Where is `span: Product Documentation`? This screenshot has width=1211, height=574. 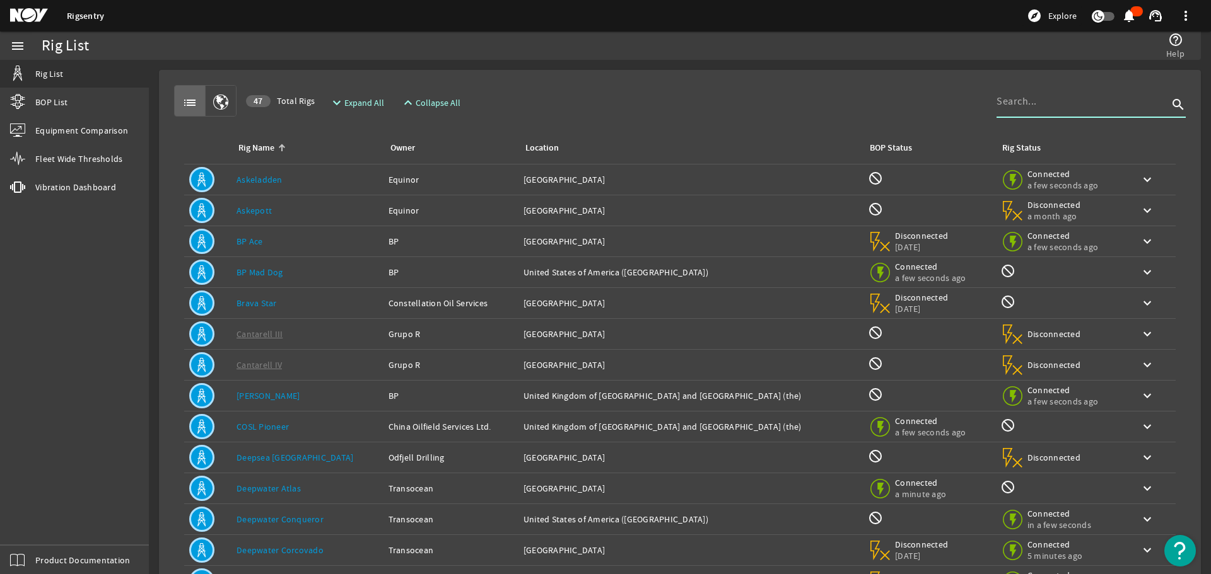 span: Product Documentation is located at coordinates (83, 561).